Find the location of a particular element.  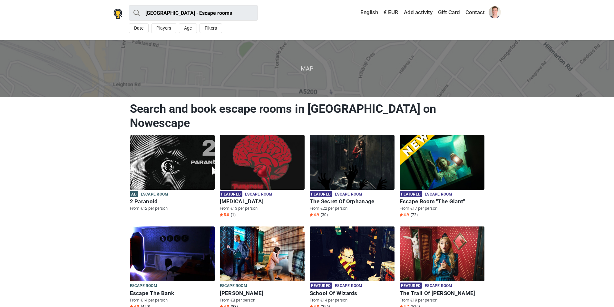

img: Escape Room "The Giant" is located at coordinates (442, 162).